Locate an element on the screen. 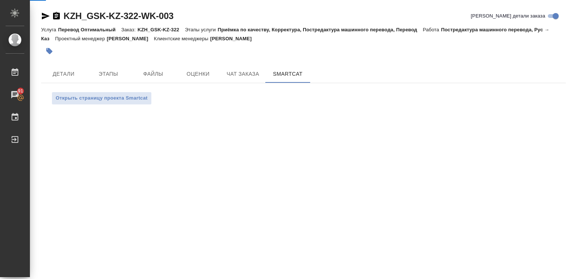 This screenshot has height=279, width=574. p: Заказ: is located at coordinates (129, 30).